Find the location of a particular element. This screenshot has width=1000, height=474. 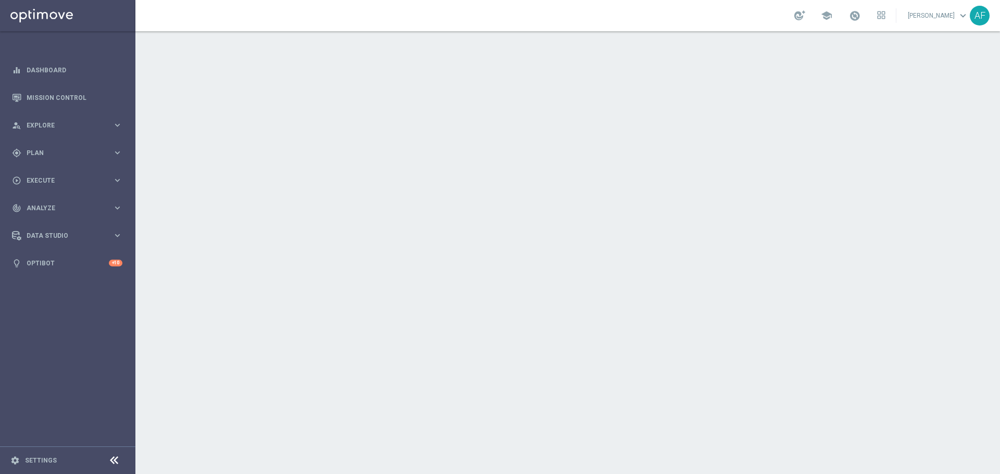

div: Plan is located at coordinates (62, 153).